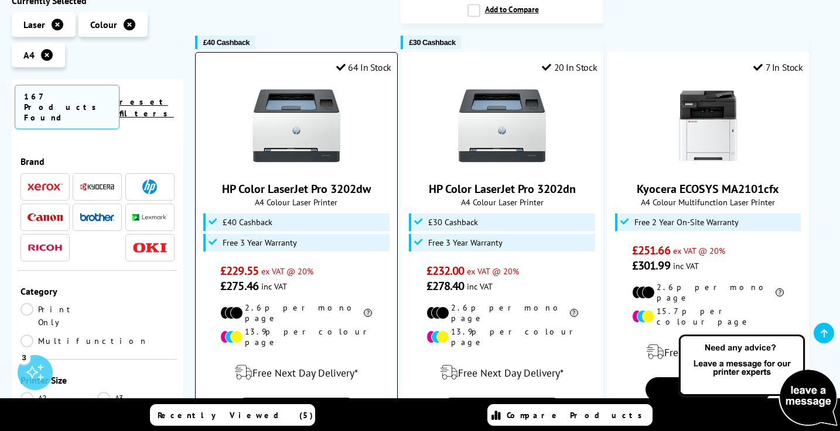  What do you see at coordinates (150, 217) in the screenshot?
I see `a: Lexmark` at bounding box center [150, 217].